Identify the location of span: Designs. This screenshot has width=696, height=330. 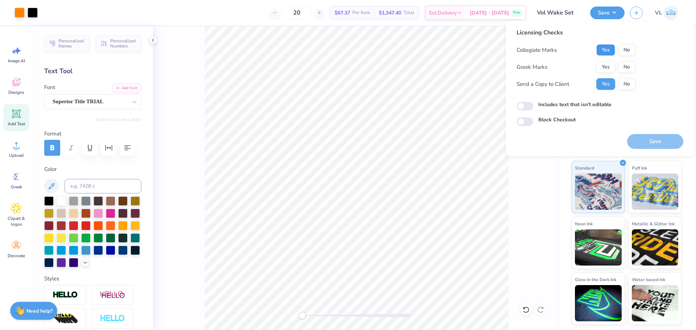
(16, 92).